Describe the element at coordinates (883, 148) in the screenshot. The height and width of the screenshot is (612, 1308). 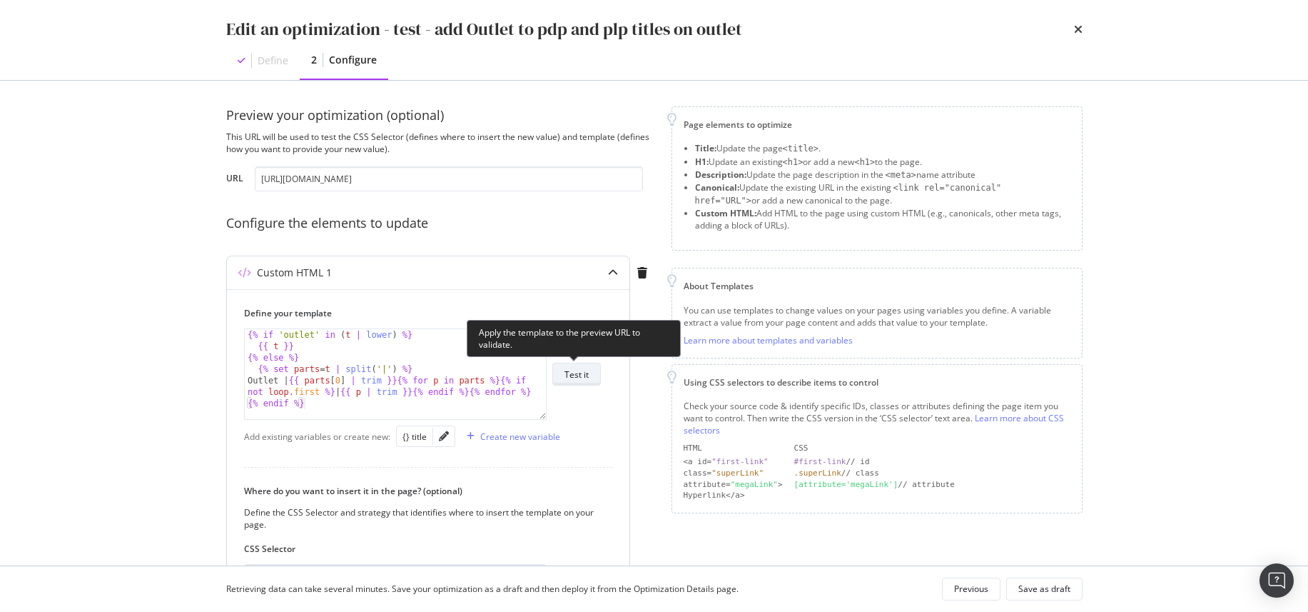
I see `li: Update the page .` at that location.